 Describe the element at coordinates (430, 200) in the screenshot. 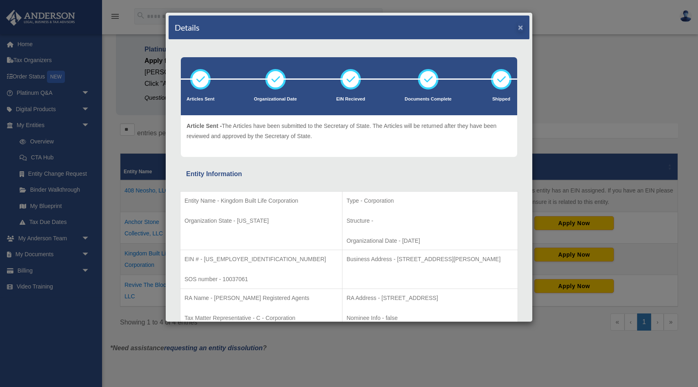

I see `p: Type - Corporation` at that location.